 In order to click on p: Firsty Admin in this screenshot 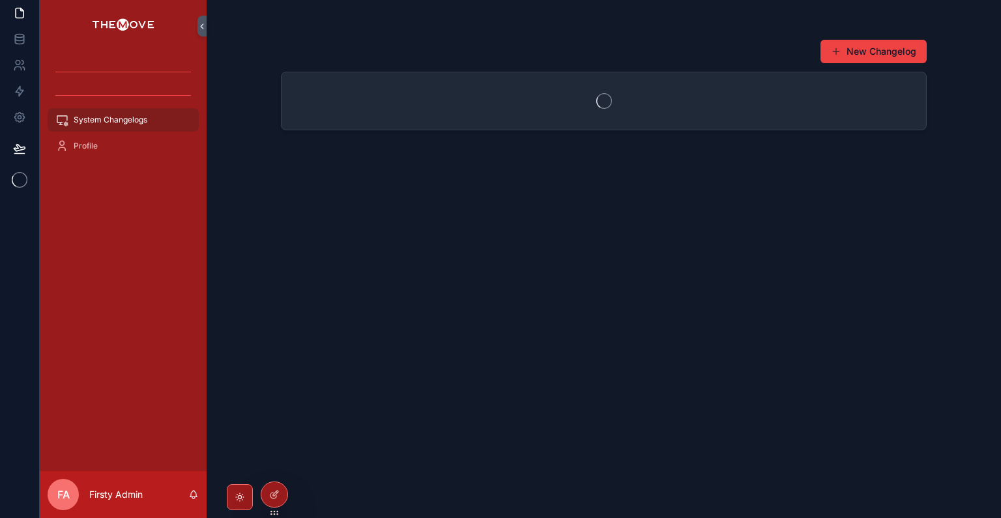, I will do `click(116, 495)`.